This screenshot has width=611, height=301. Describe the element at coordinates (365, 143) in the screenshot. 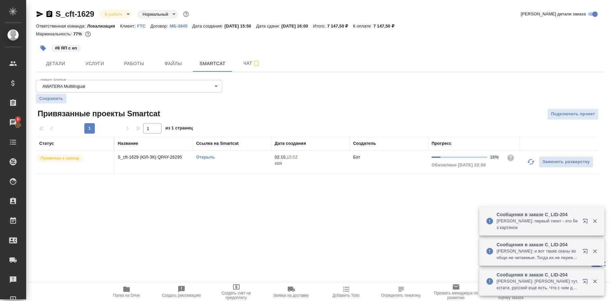

I see `div: Создатель` at that location.